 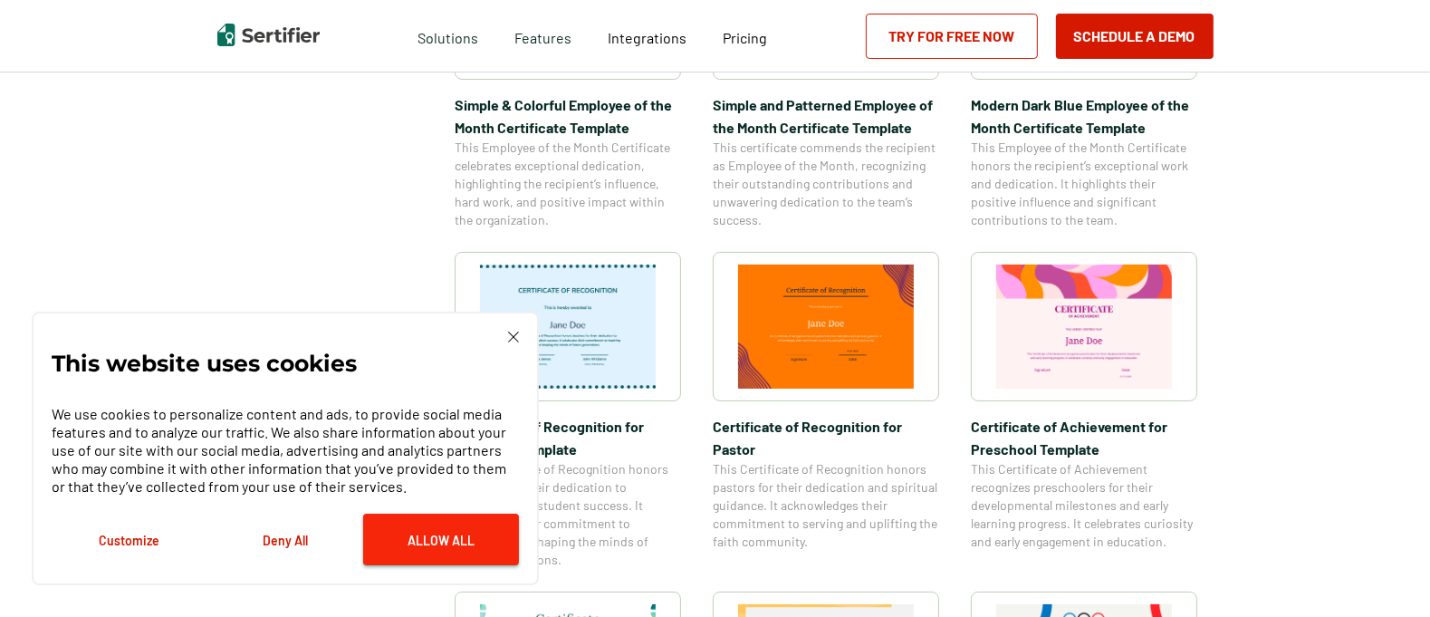 I want to click on span: Solutions, so click(x=447, y=35).